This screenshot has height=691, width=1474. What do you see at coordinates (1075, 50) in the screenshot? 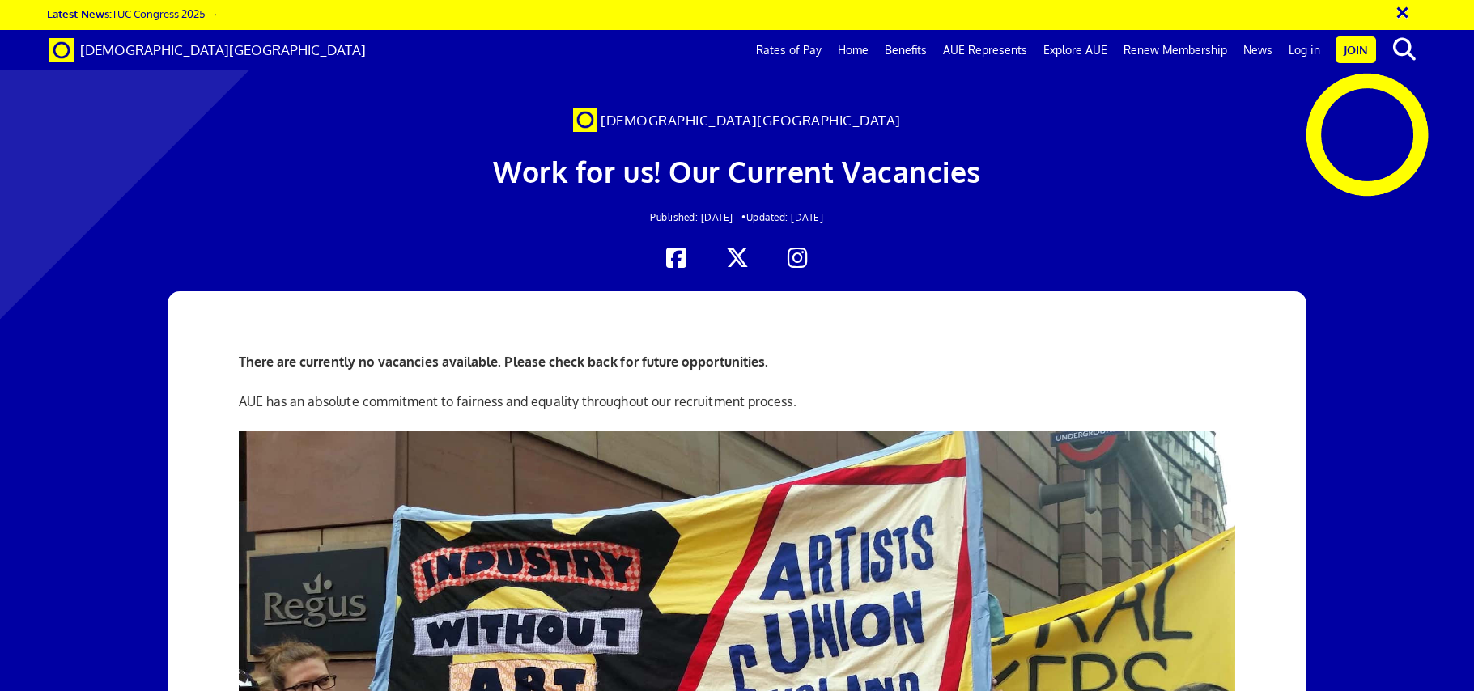
I see `a: Explore AUE` at bounding box center [1075, 50].